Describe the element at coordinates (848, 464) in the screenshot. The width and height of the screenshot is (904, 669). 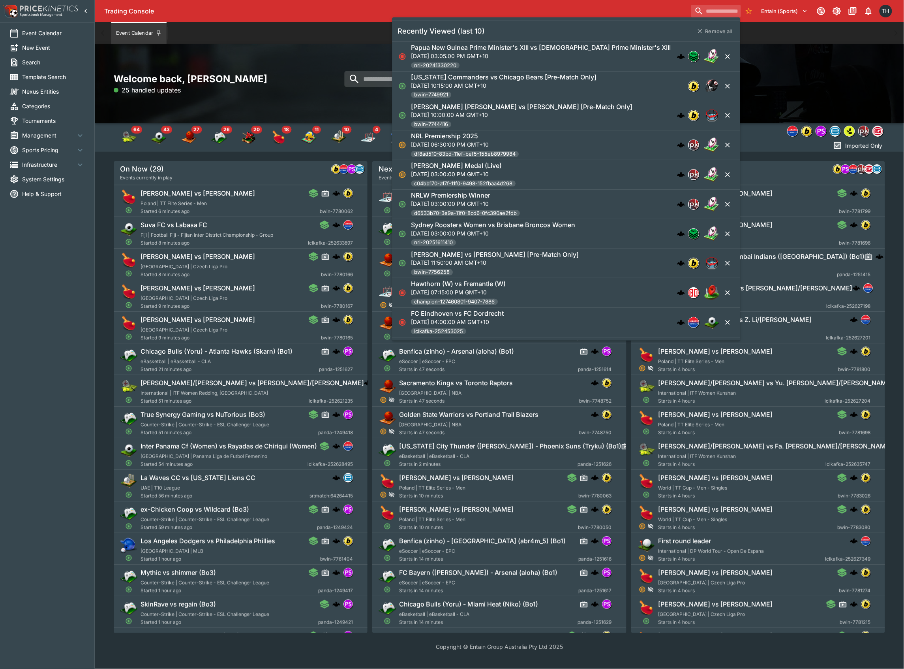
I see `span: lclkafka-252635747` at that location.